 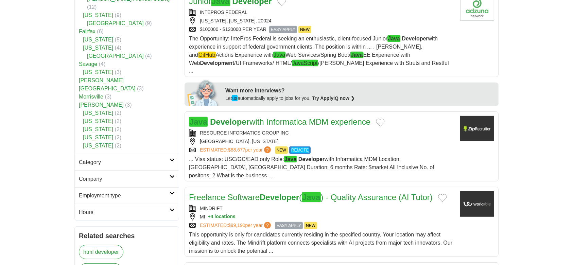 What do you see at coordinates (322, 30) in the screenshot?
I see `div: $100000 - $120000 PER YEAR` at bounding box center [322, 30].